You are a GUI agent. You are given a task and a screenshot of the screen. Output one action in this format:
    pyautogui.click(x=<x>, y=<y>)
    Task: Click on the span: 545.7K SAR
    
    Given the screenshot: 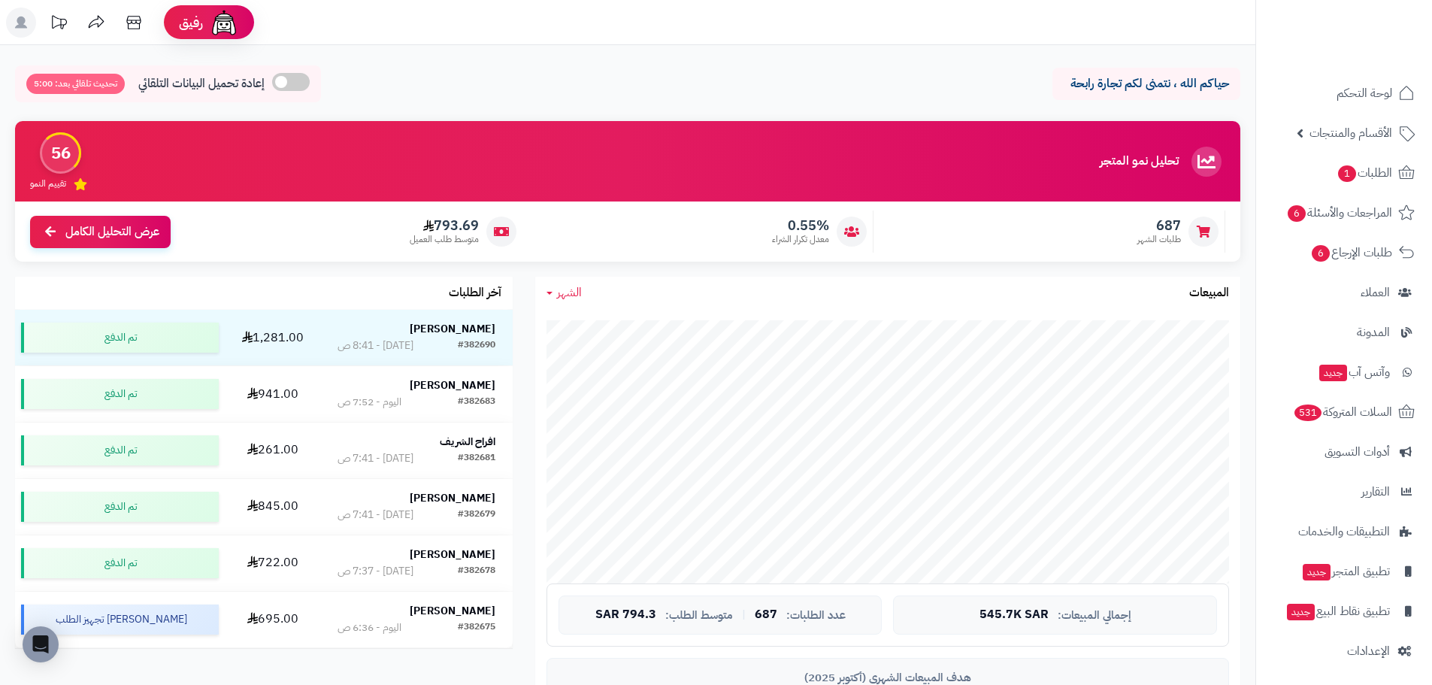 What is the action you would take?
    pyautogui.click(x=1014, y=615)
    